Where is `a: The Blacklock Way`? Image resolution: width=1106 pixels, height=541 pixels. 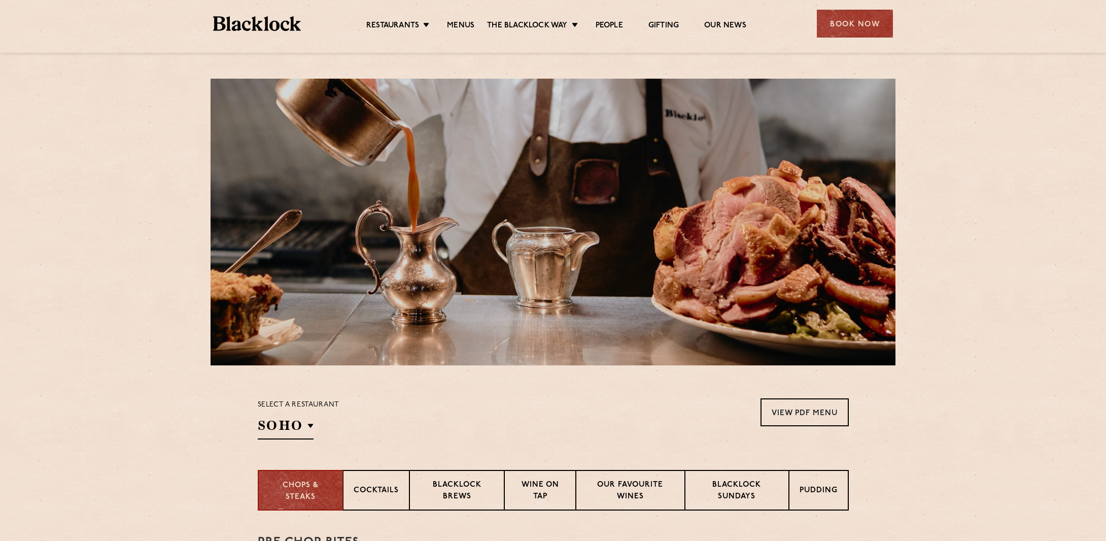 a: The Blacklock Way is located at coordinates (527, 26).